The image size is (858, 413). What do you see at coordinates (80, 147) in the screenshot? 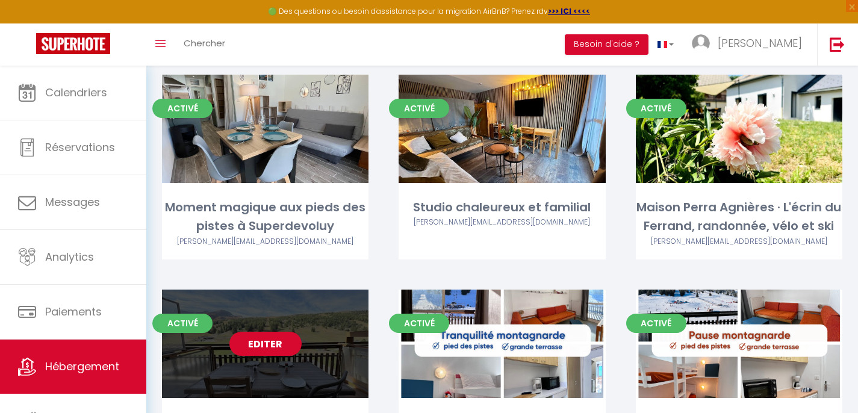
I see `span: Réservations` at bounding box center [80, 147].